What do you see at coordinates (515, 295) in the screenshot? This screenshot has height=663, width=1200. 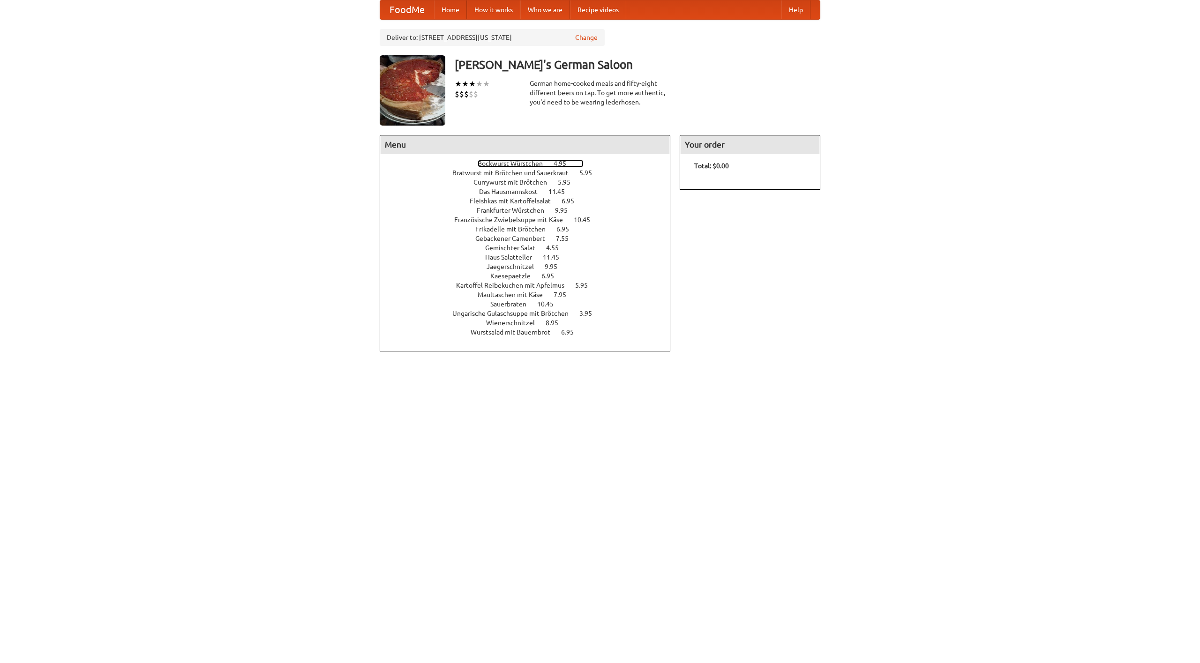 I see `span: Maultaschen mit Käse` at bounding box center [515, 295].